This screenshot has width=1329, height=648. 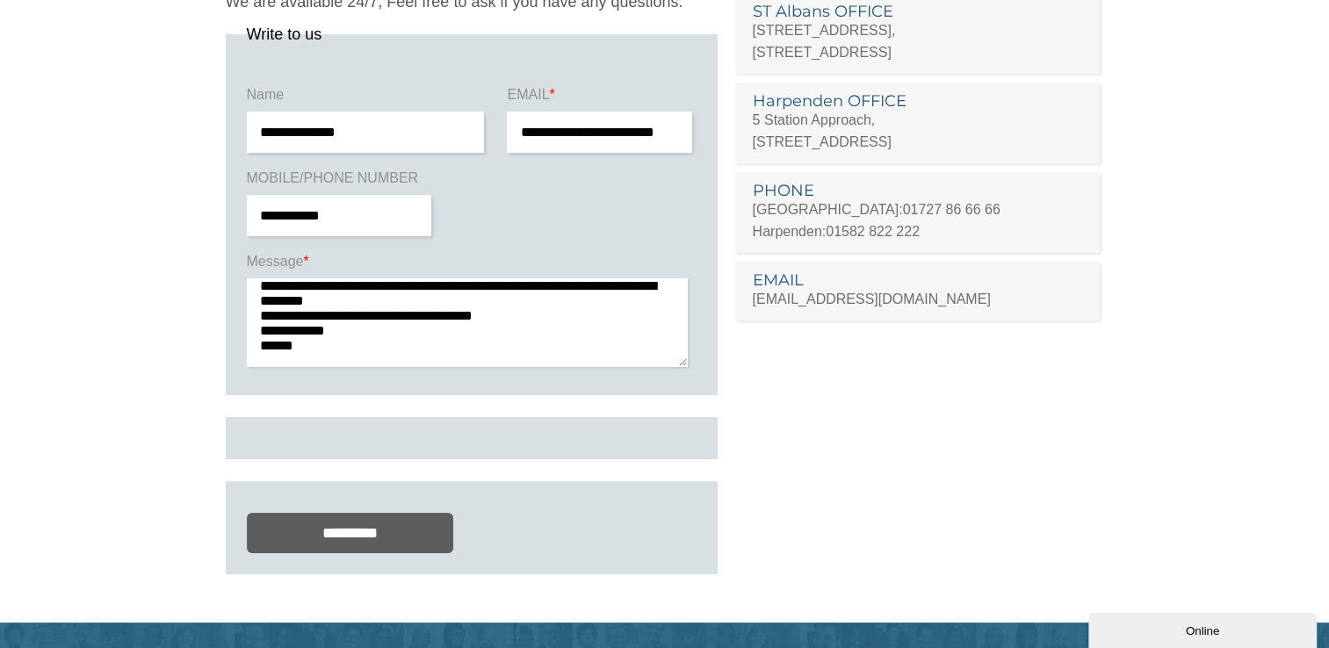 I want to click on legend: Write to us, so click(x=285, y=34).